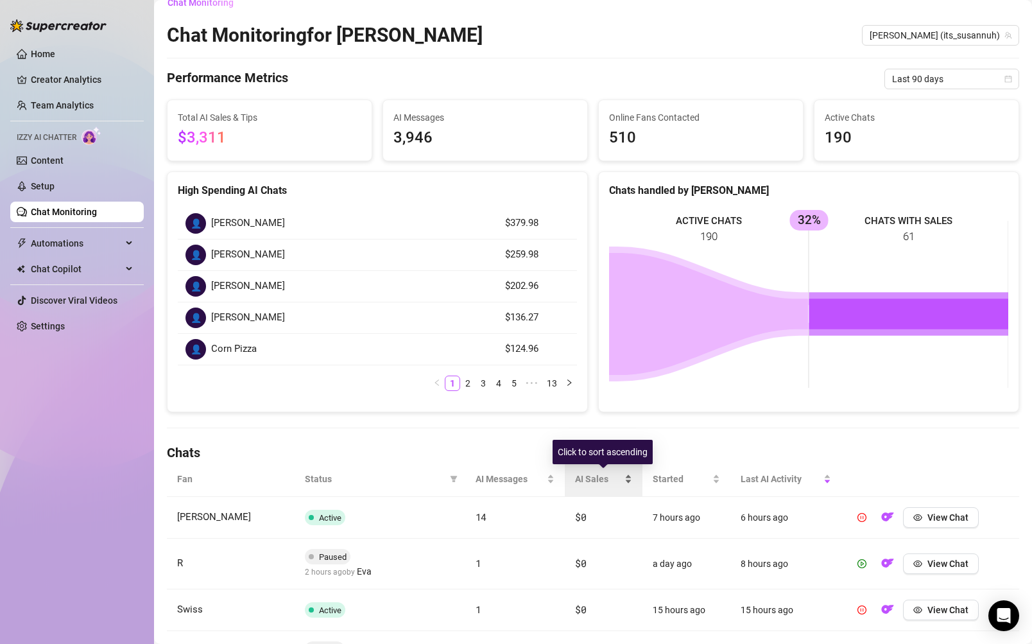 The image size is (1032, 644). What do you see at coordinates (701, 117) in the screenshot?
I see `span: Online Fans Contacted` at bounding box center [701, 117].